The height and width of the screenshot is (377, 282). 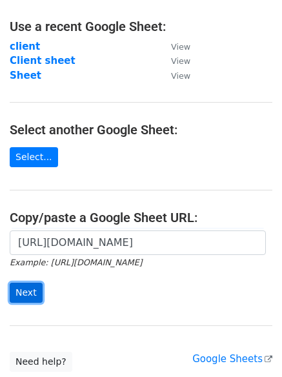 I want to click on h4: Use a recent Google Sheet:, so click(x=141, y=26).